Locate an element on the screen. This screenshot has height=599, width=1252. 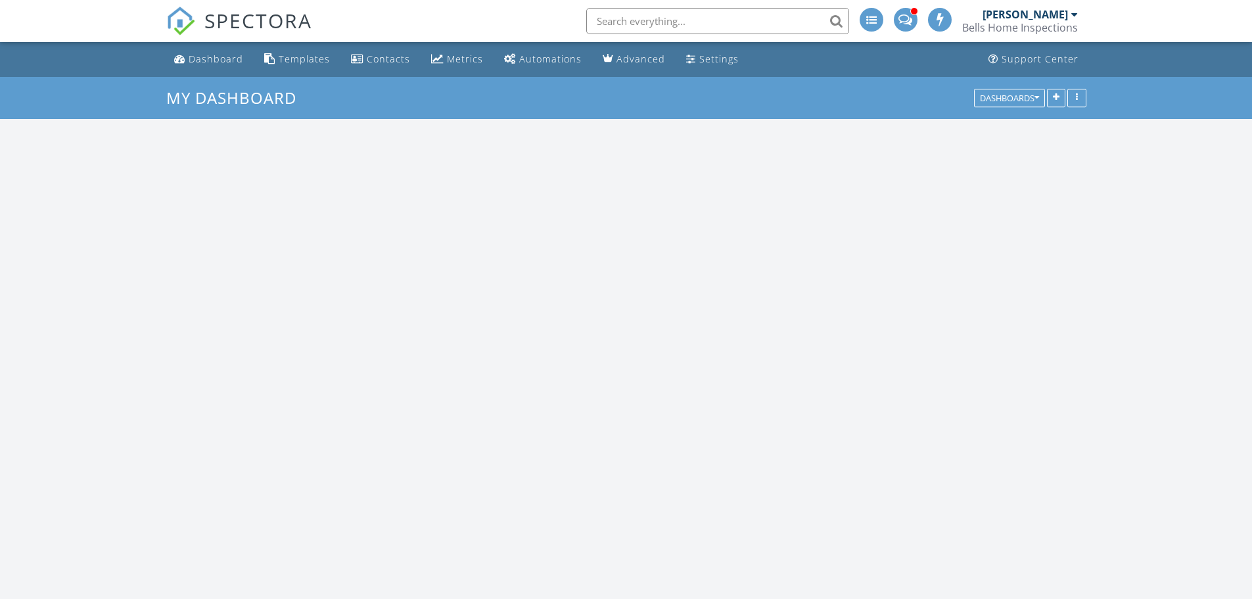
div: Contacts is located at coordinates (388, 58).